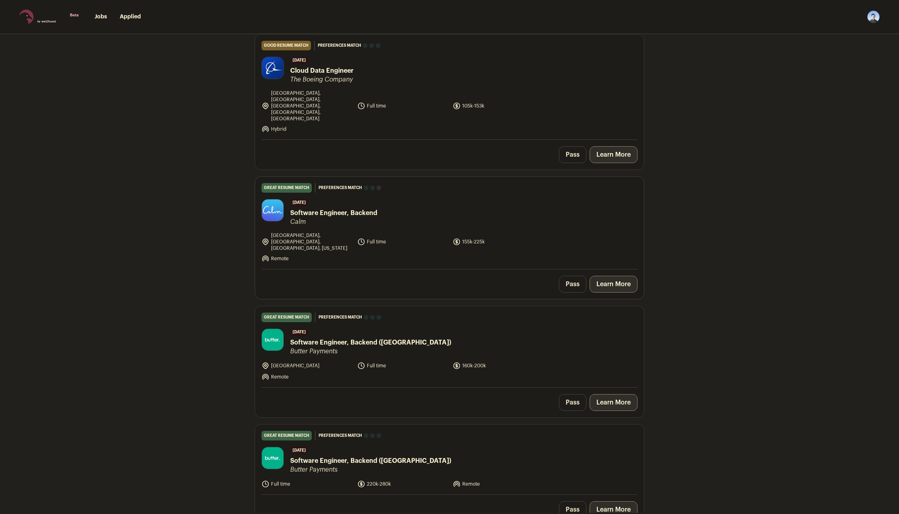 The width and height of the screenshot is (899, 514). What do you see at coordinates (403, 484) in the screenshot?
I see `li: 220k-280k` at bounding box center [403, 484].